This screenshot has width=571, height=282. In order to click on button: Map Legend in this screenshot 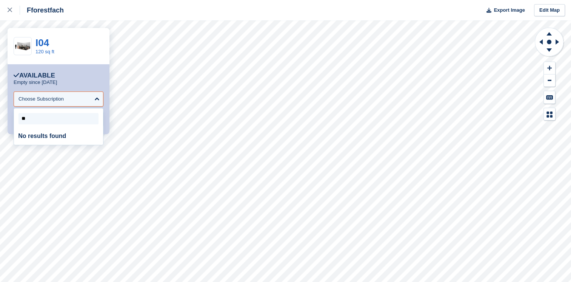, I will do `click(550, 114)`.